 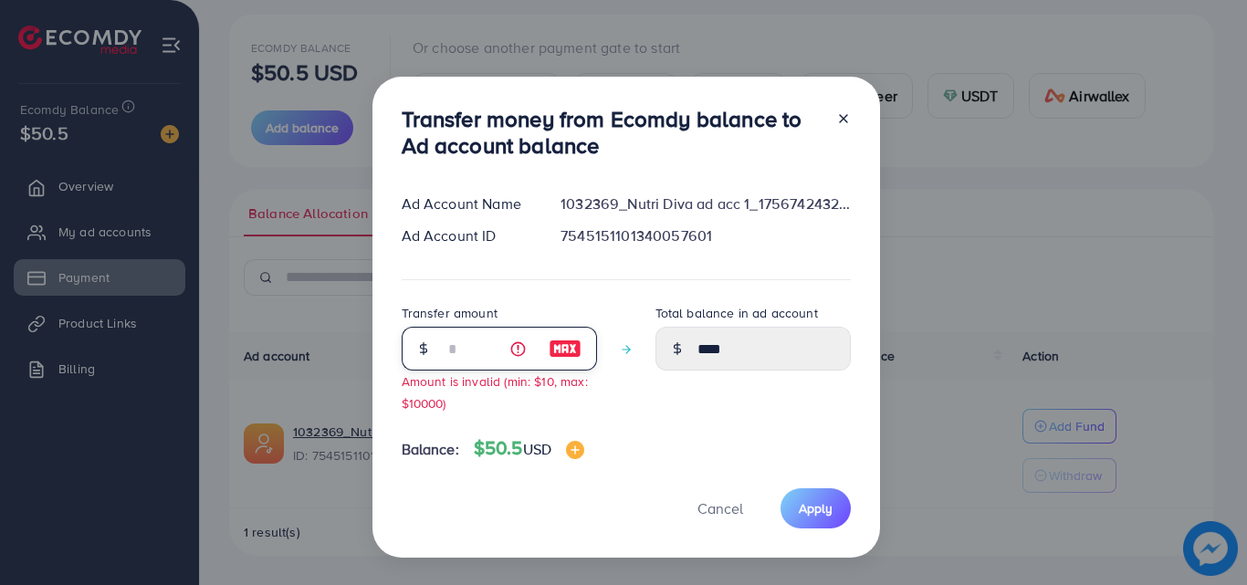 I want to click on button: Apply, so click(x=815, y=508).